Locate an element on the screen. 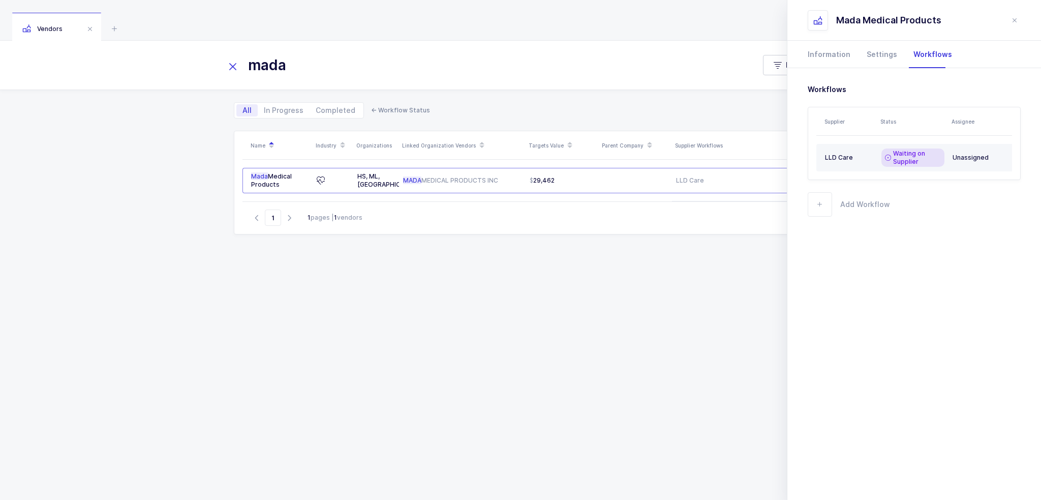 This screenshot has width=1041, height=500. div: Information is located at coordinates (833, 54).